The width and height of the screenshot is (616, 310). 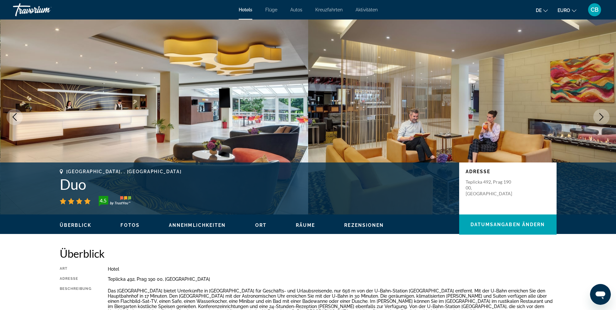 I want to click on span: Ort, so click(x=261, y=225).